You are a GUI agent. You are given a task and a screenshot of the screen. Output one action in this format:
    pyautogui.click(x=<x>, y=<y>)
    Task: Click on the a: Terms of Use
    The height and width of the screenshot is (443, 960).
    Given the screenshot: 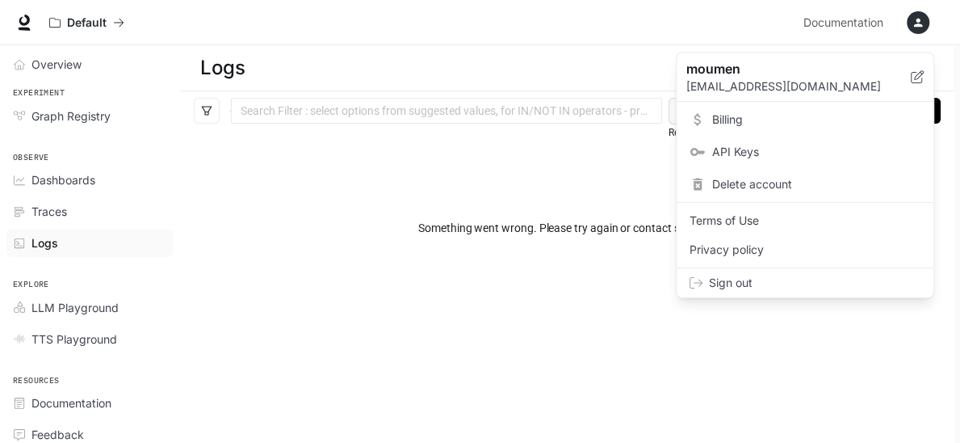 What is the action you would take?
    pyautogui.click(x=805, y=220)
    